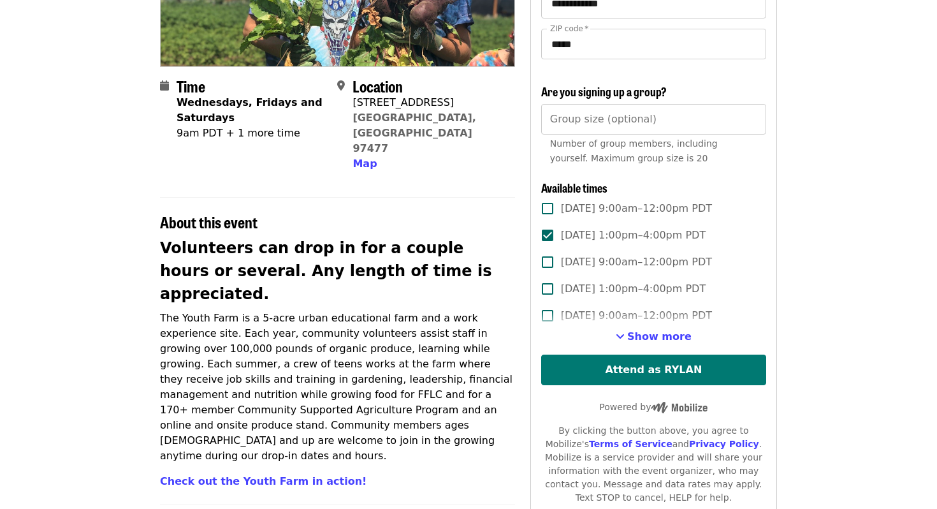  I want to click on span: Available times, so click(574, 187).